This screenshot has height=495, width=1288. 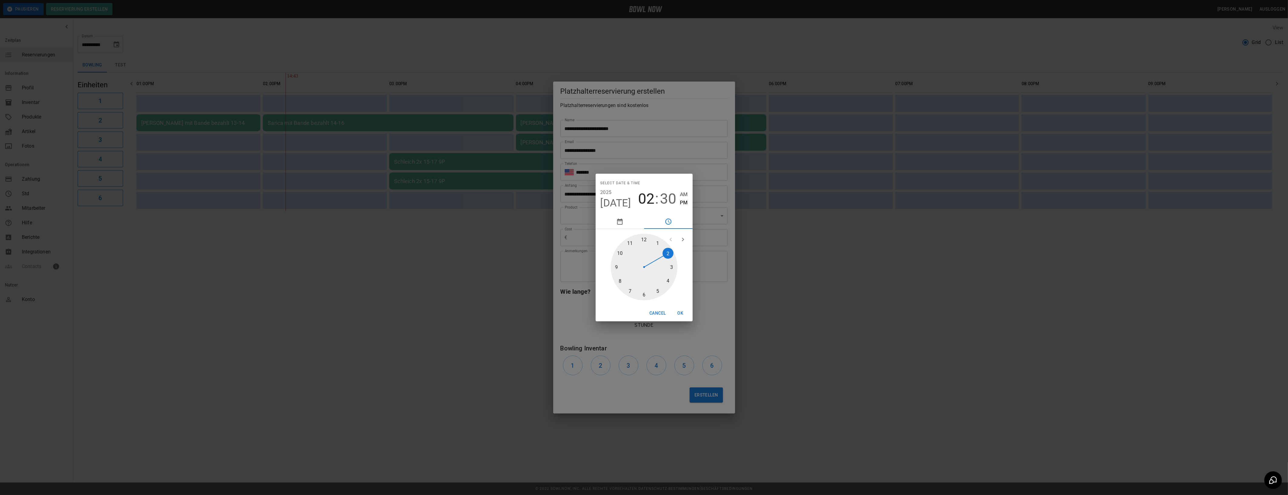 I want to click on button: open next view, so click(x=683, y=239).